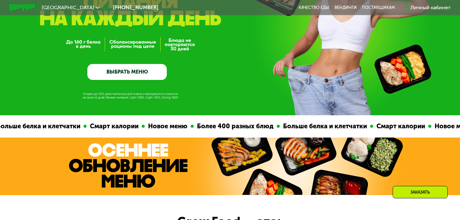 The image size is (460, 220). Describe the element at coordinates (420, 192) in the screenshot. I see `div: Заказать` at that location.